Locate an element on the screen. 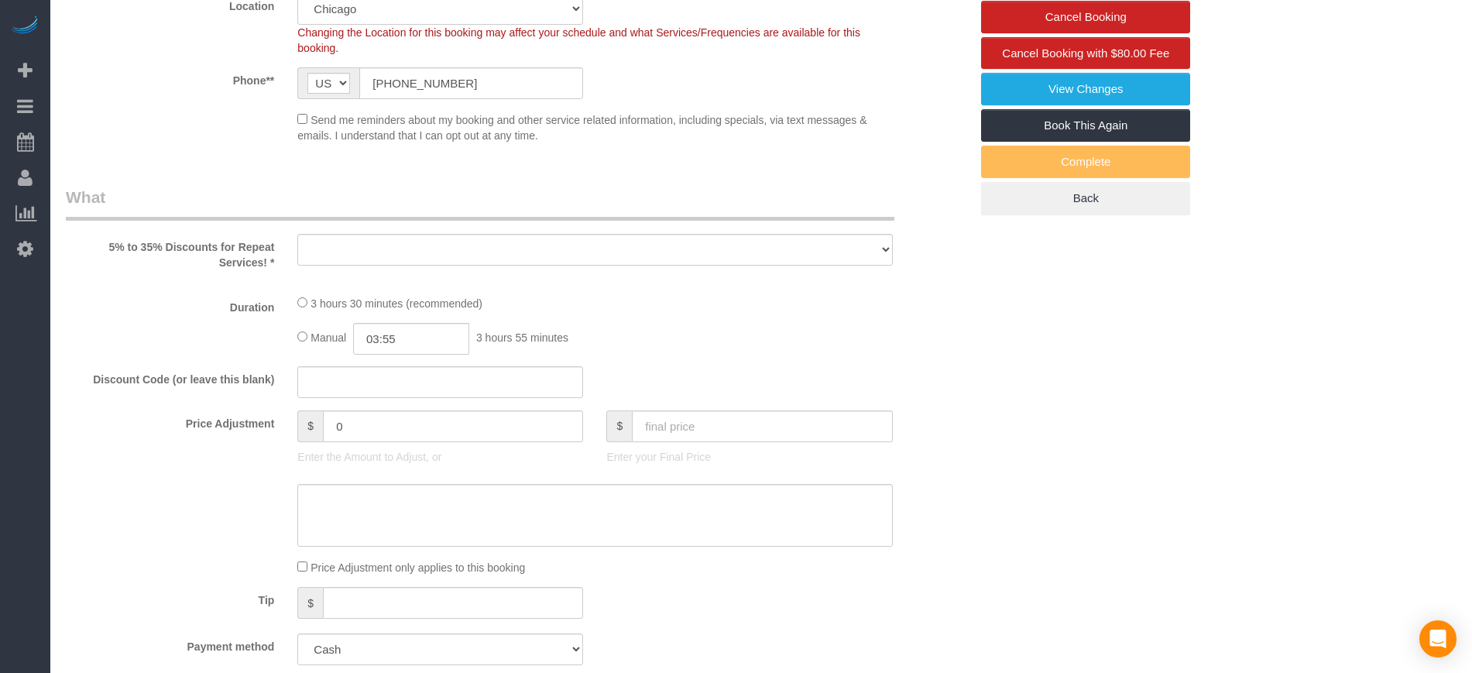 The height and width of the screenshot is (673, 1472). div: Open Intercom Messenger is located at coordinates (1438, 639).